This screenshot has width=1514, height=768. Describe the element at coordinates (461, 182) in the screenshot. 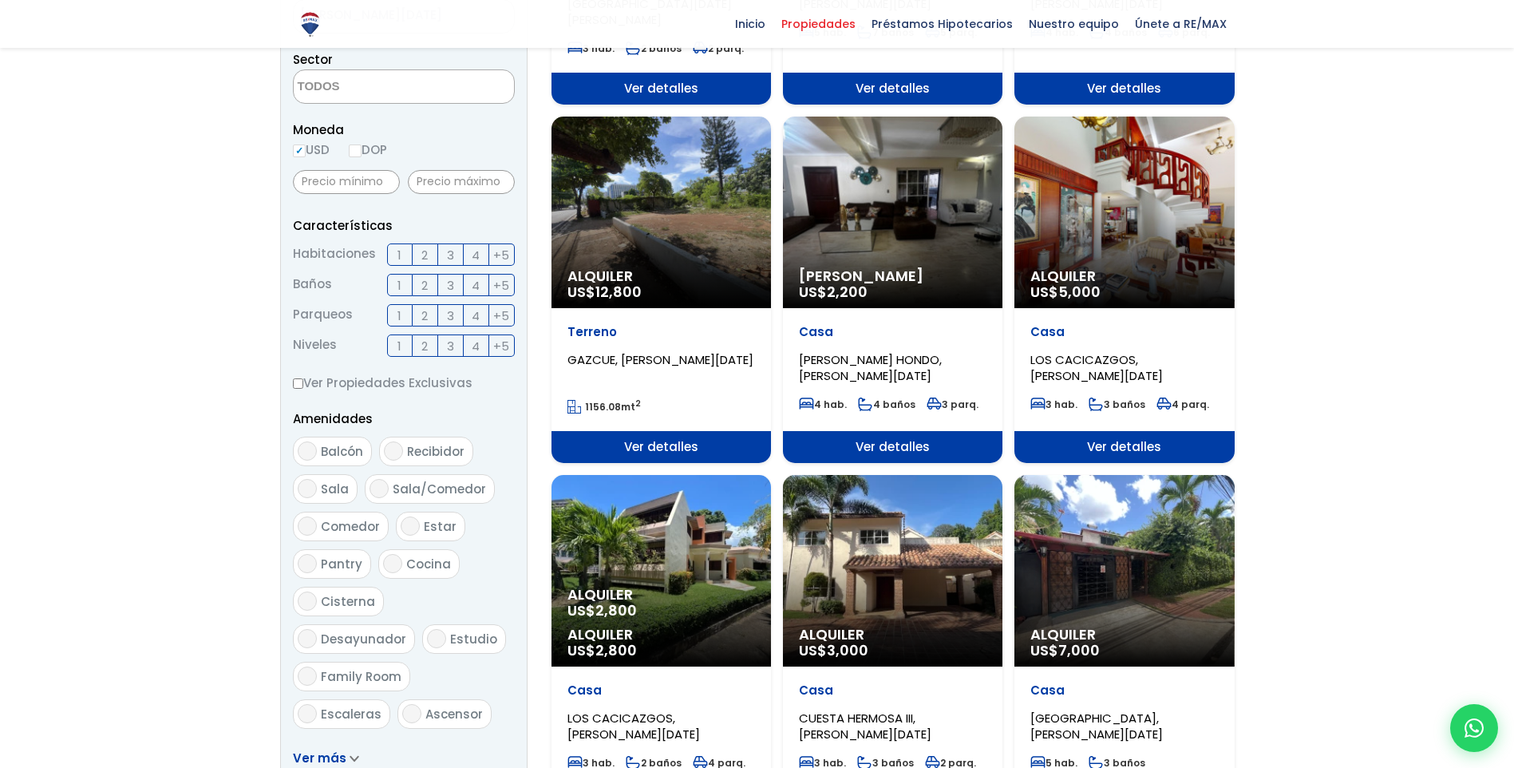

I see `input: Precio máximo` at that location.